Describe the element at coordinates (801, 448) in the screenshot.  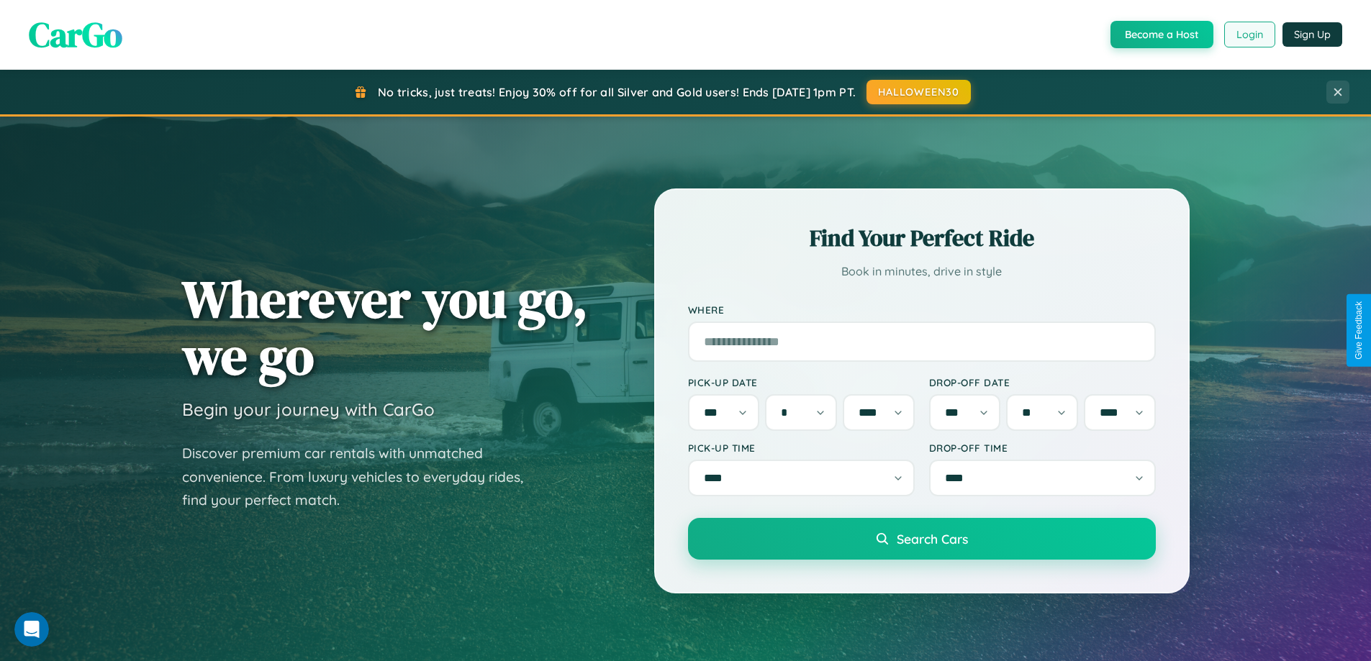
I see `label: Pick-up Time` at that location.